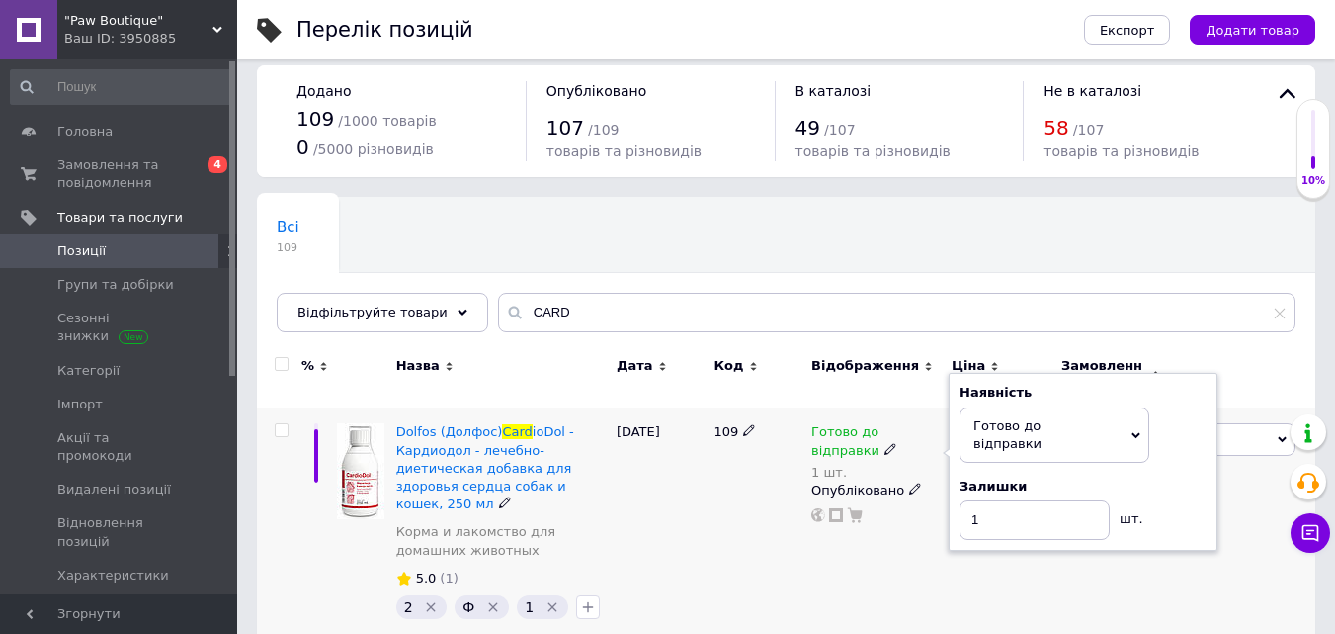 The width and height of the screenshot is (1335, 634). What do you see at coordinates (807, 127) in the screenshot?
I see `span: 49` at bounding box center [807, 127].